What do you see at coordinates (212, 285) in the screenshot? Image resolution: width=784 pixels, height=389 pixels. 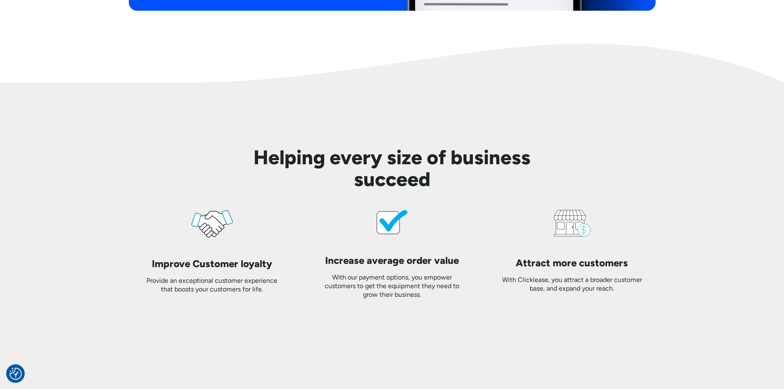 I see `div: Provide an exceptional customer experience that boosts your customers for life.` at bounding box center [212, 285].